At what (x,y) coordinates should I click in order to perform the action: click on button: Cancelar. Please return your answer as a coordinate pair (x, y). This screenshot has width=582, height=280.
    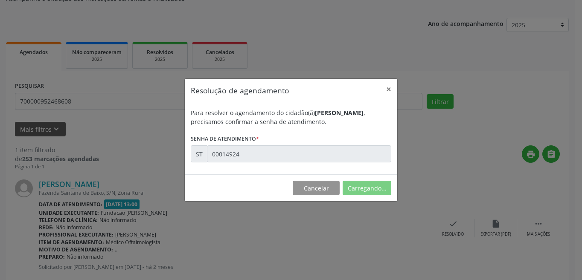
    Looking at the image, I should click on (316, 188).